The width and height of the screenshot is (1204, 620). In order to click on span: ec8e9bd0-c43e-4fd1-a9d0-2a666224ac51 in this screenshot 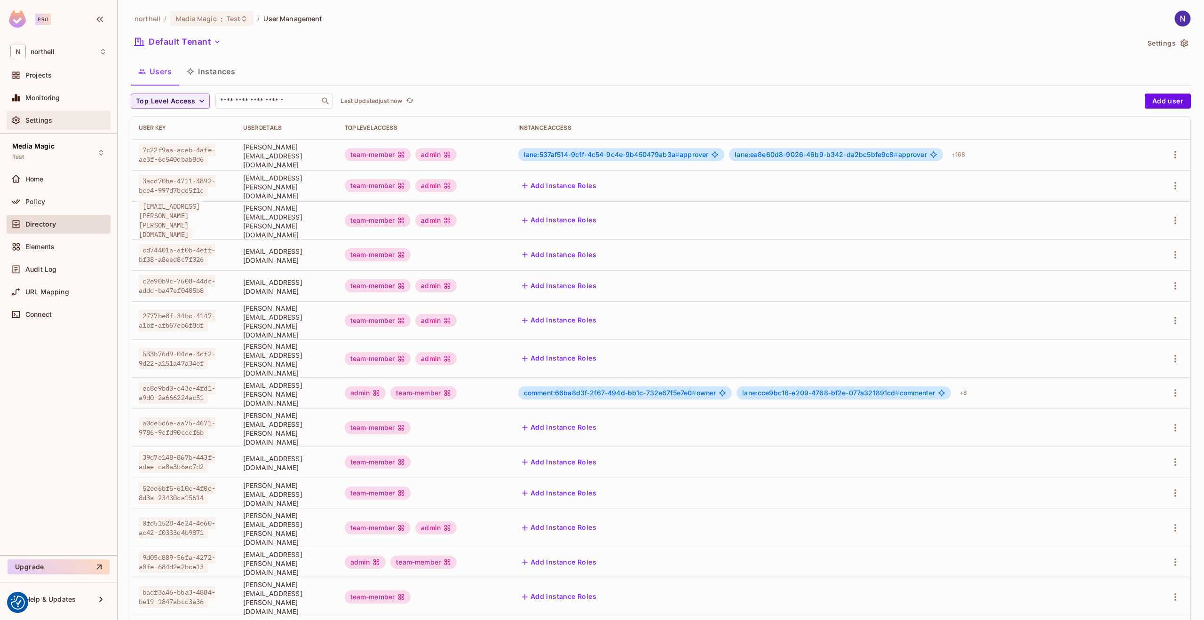, I will do `click(177, 393)`.